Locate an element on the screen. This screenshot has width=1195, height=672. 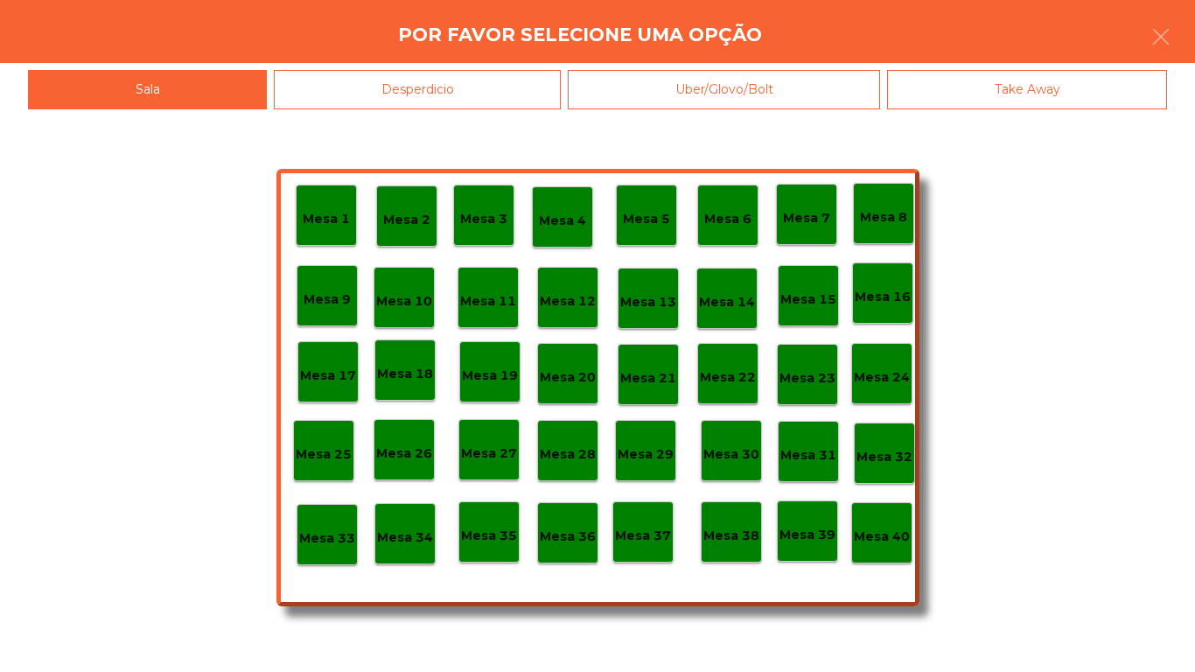
p: Mesa 15 is located at coordinates (809, 299).